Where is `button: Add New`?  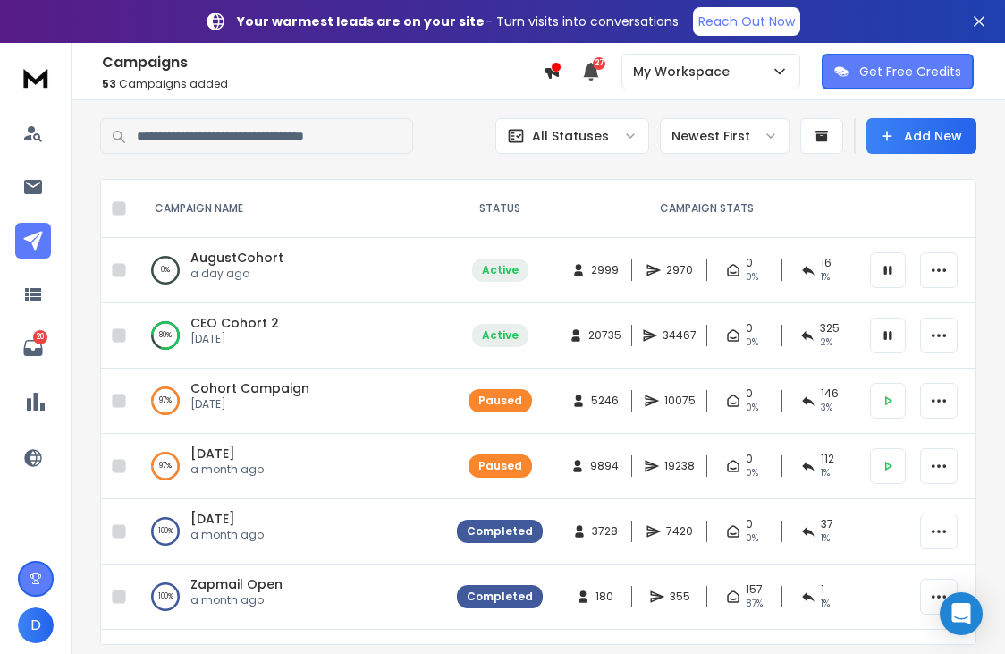 button: Add New is located at coordinates (921, 136).